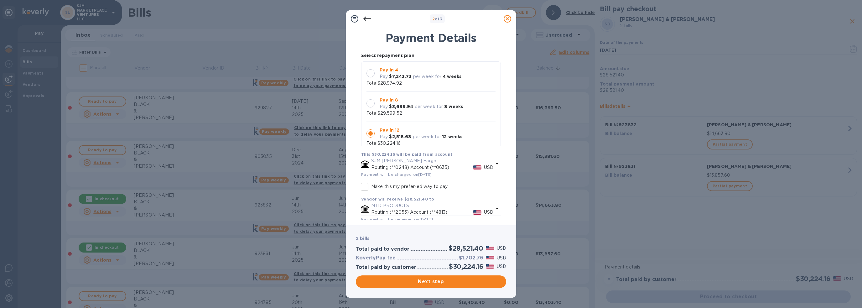  Describe the element at coordinates (384, 83) in the screenshot. I see `p: Total $28,974.92` at that location.